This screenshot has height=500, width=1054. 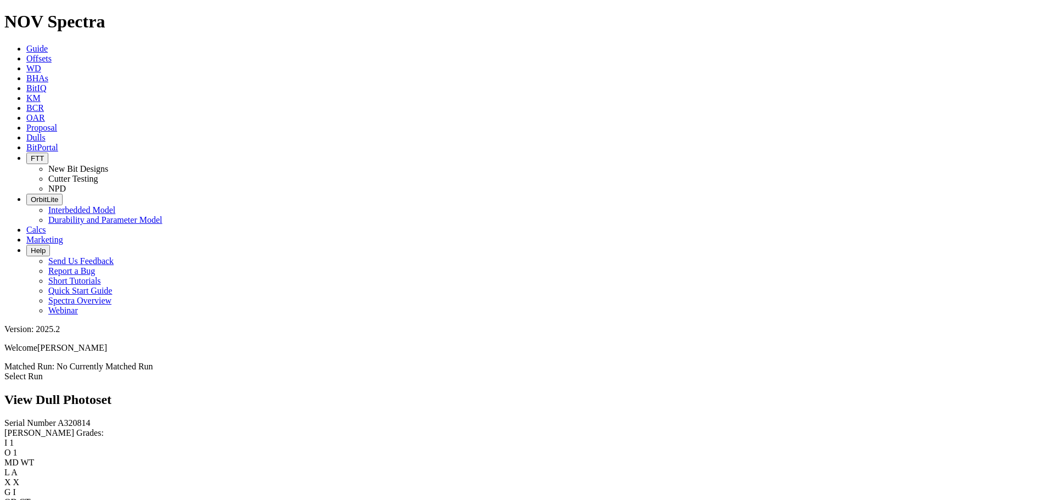 I want to click on span: Matched Run:, so click(x=29, y=366).